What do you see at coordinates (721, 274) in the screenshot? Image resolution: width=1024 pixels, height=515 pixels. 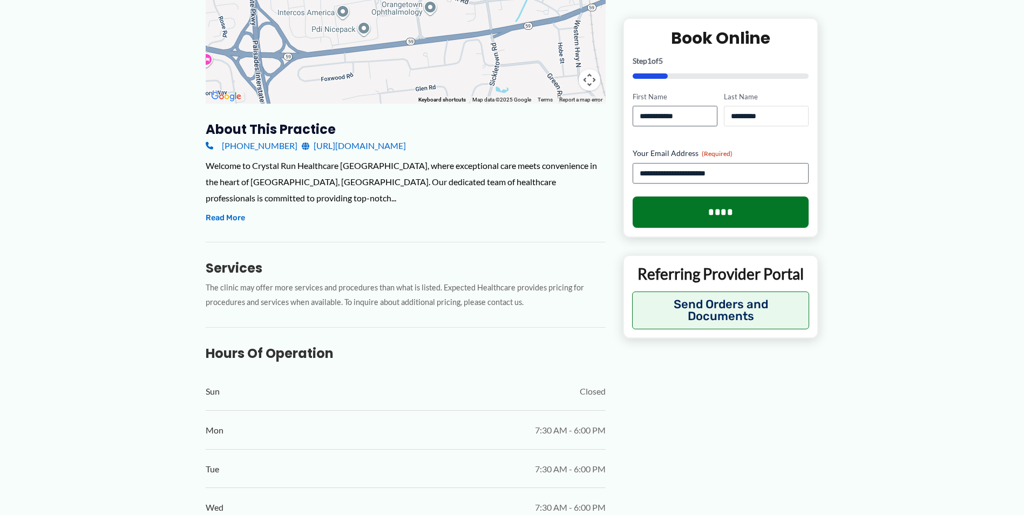 I see `p: Referring Provider Portal` at bounding box center [721, 274].